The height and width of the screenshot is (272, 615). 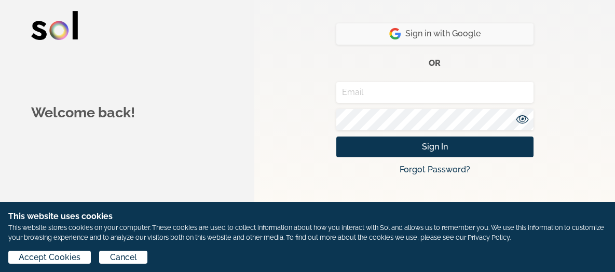 What do you see at coordinates (435, 66) in the screenshot?
I see `div: or` at bounding box center [435, 66].